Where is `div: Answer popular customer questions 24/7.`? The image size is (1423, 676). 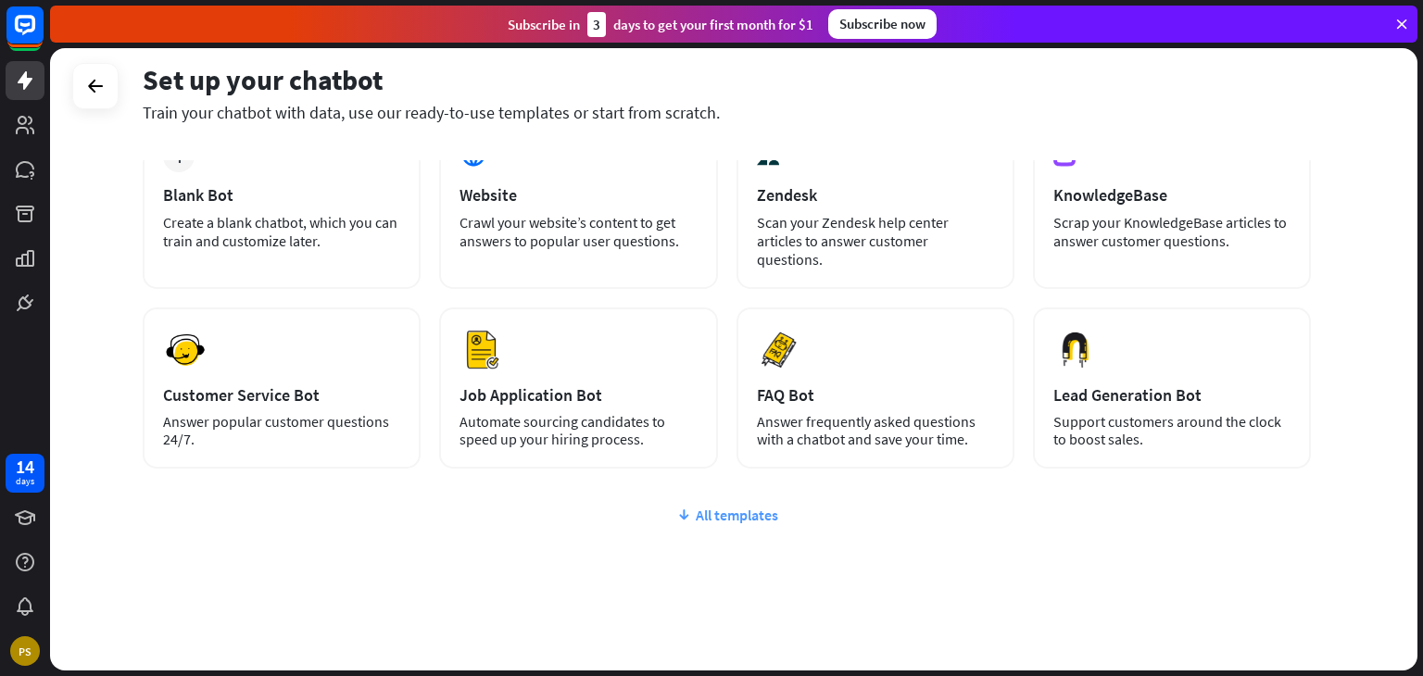 div: Answer popular customer questions 24/7. is located at coordinates (282, 431).